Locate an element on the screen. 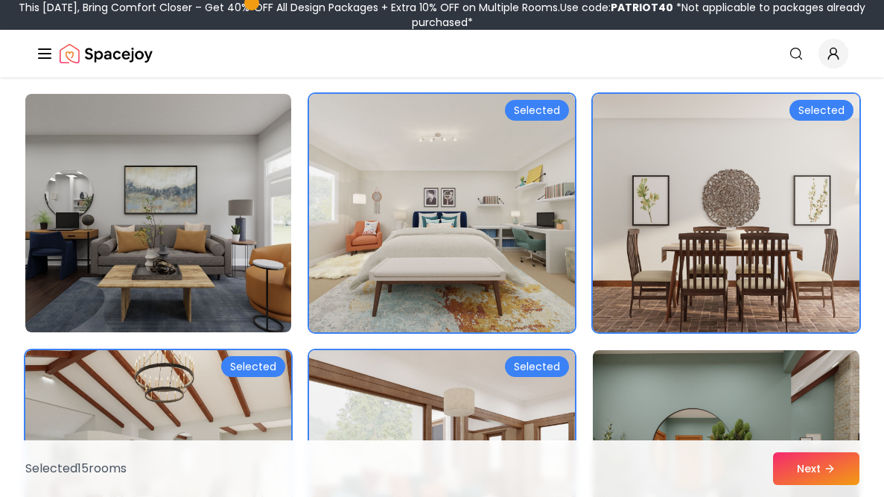 This screenshot has height=497, width=884. img: Room room-23 is located at coordinates (441, 213).